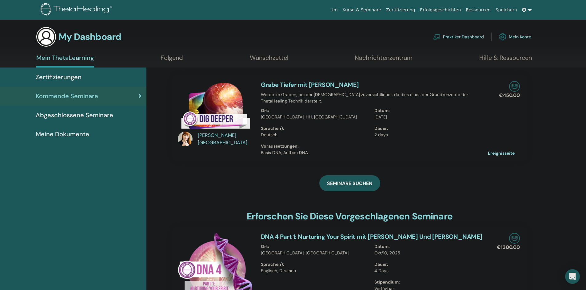 Image resolution: width=586 pixels, height=290 pixels. Describe the element at coordinates (185, 139) in the screenshot. I see `img: default.jpg` at that location.